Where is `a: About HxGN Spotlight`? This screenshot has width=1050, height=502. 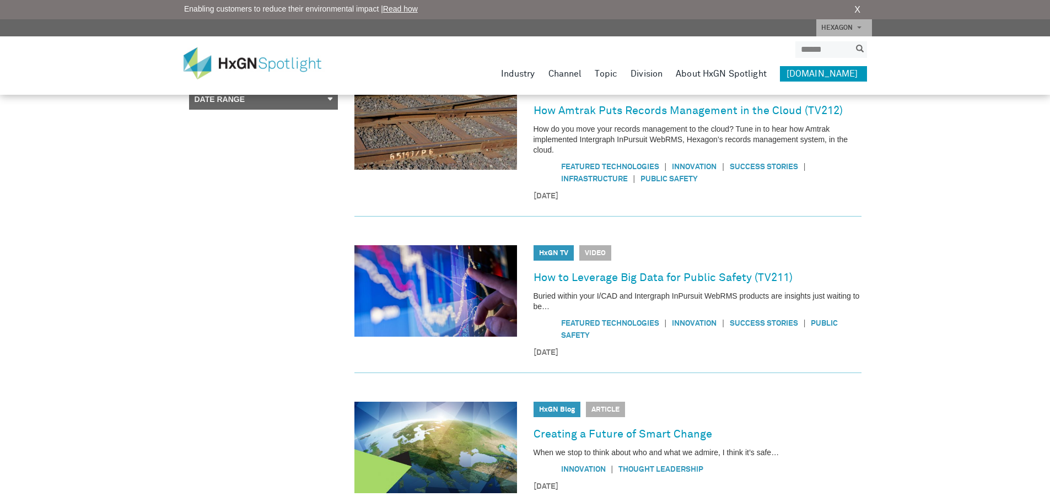
a: About HxGN Spotlight is located at coordinates (721, 74).